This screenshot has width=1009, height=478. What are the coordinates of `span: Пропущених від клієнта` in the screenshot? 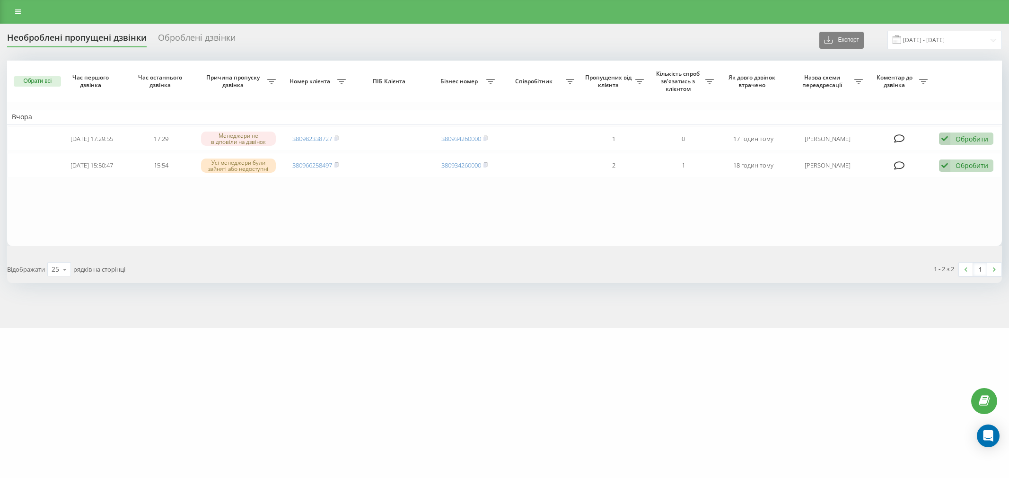 It's located at (609, 81).